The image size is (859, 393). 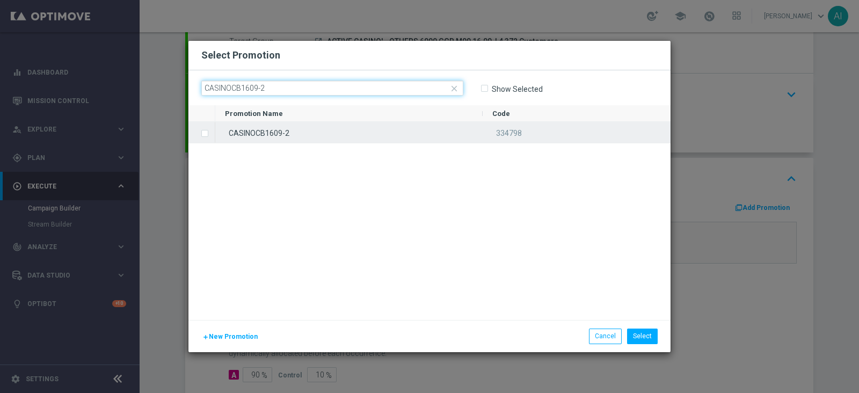 What do you see at coordinates (254, 113) in the screenshot?
I see `span: Promotion Name` at bounding box center [254, 113].